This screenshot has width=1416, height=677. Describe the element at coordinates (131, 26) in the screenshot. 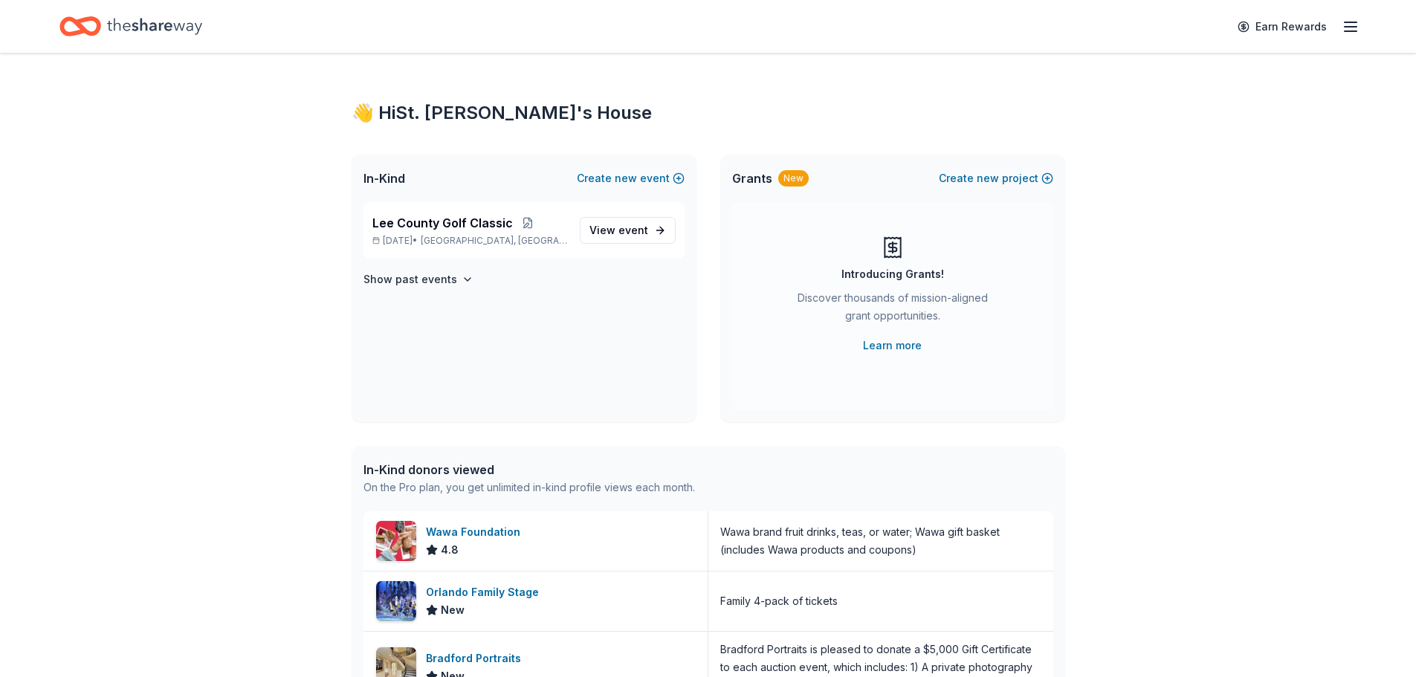

I see `a: Home` at that location.